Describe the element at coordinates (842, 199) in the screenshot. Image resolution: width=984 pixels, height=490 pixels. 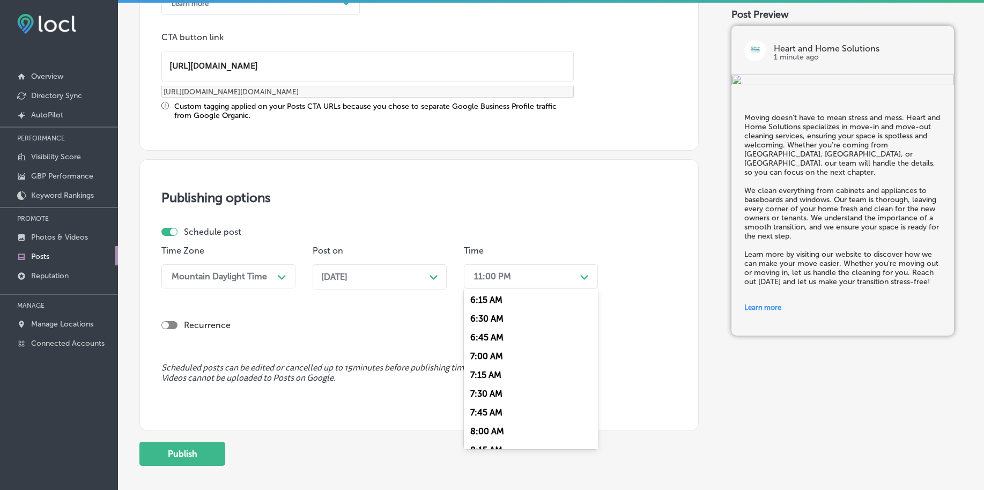
I see `h5: Moving doesn’t have to mean stress and mess. Heart and Home Solutions specializes in move-in and ...` at that location.